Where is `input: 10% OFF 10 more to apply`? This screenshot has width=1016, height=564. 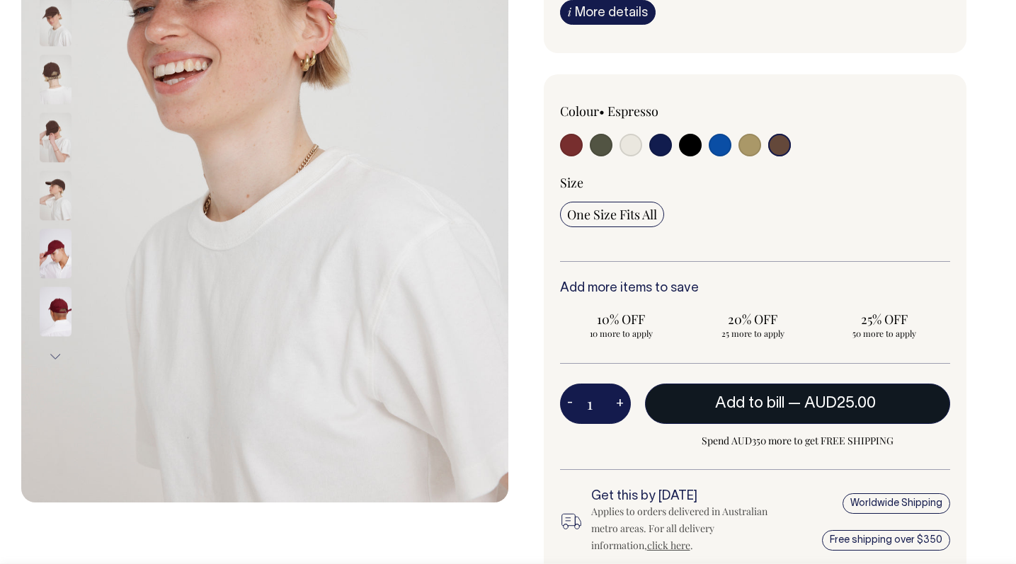 input: 10% OFF 10 more to apply is located at coordinates (622, 325).